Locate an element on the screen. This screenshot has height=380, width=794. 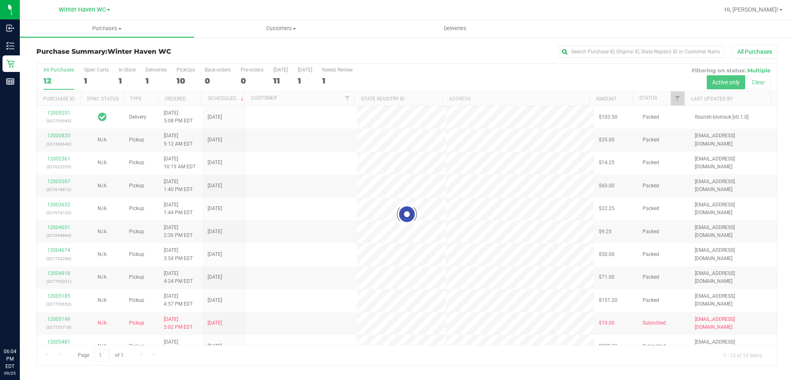
span: Deliveries is located at coordinates (455, 29).